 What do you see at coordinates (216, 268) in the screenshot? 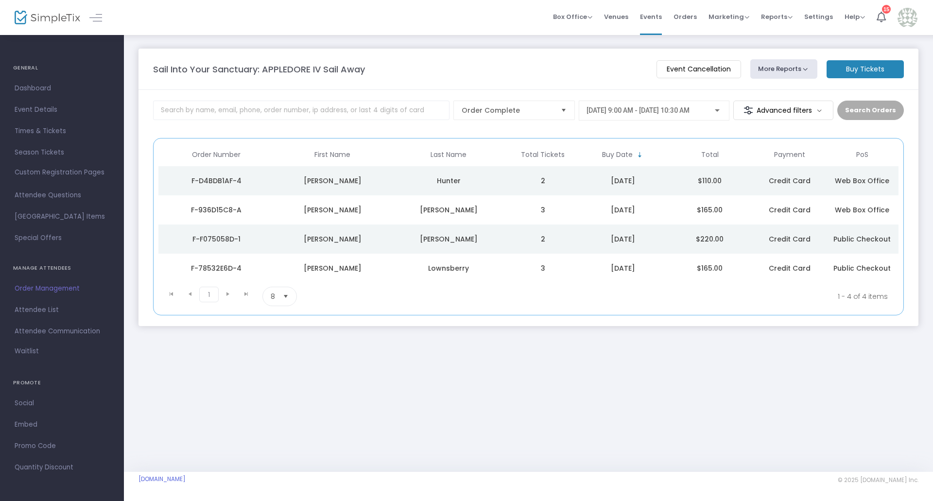
I see `div: F-78532E6D-4` at bounding box center [216, 268].